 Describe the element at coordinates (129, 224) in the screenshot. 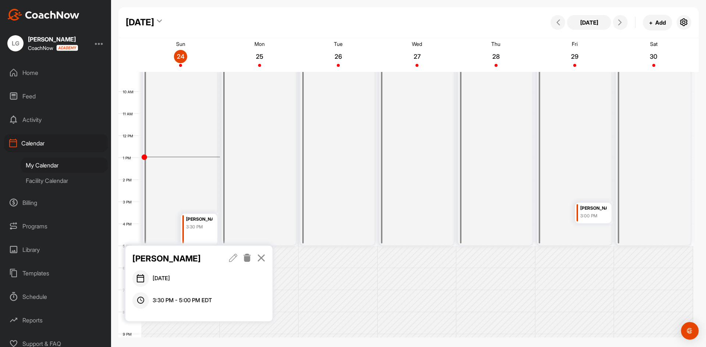

I see `div: 4 PM` at that location.